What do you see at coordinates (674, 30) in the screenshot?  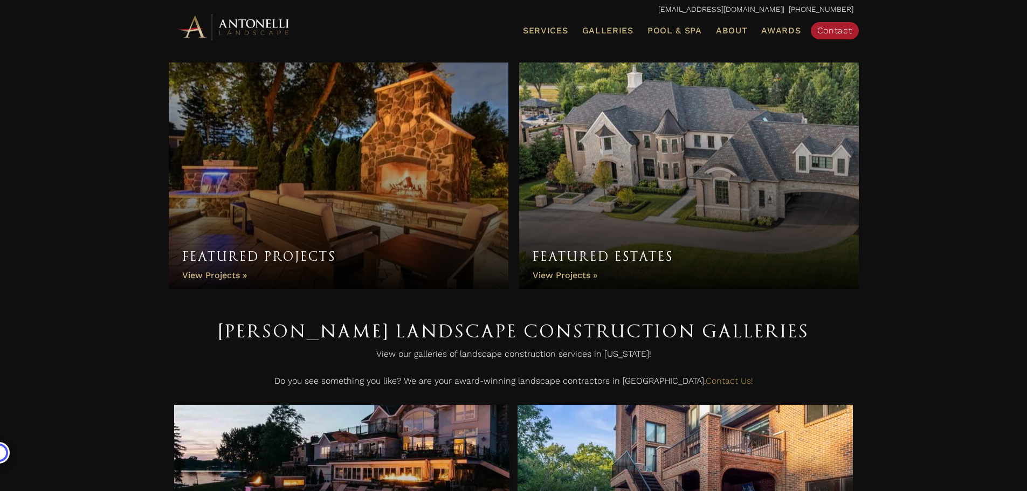 I see `span: Pool & Spa` at bounding box center [674, 30].